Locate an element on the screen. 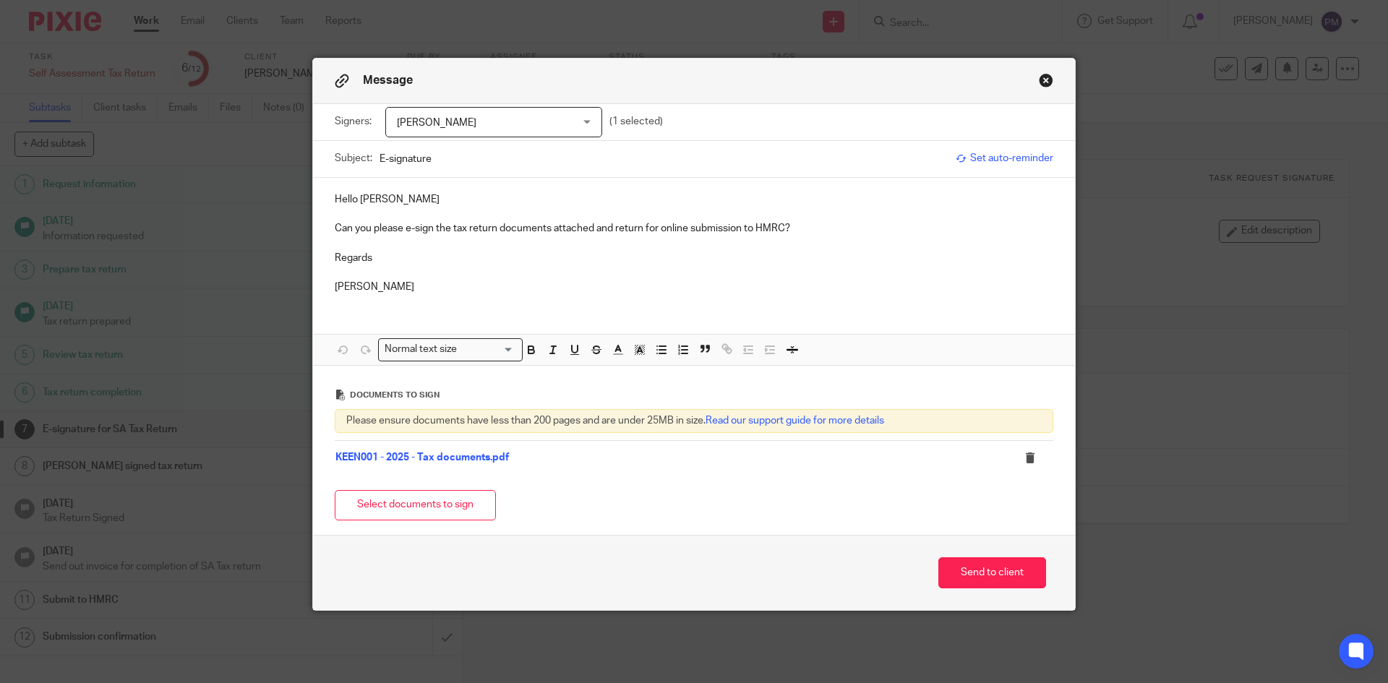  span: Documents to sign is located at coordinates (395, 395).